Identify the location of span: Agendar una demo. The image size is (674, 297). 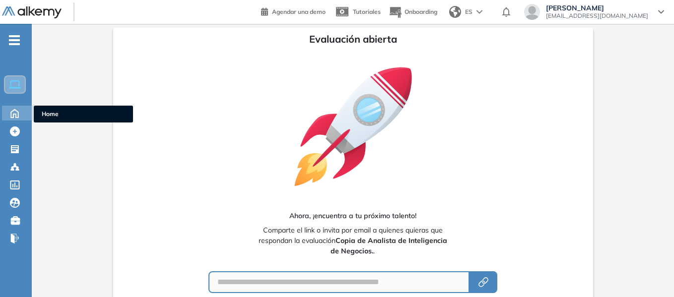
(299, 11).